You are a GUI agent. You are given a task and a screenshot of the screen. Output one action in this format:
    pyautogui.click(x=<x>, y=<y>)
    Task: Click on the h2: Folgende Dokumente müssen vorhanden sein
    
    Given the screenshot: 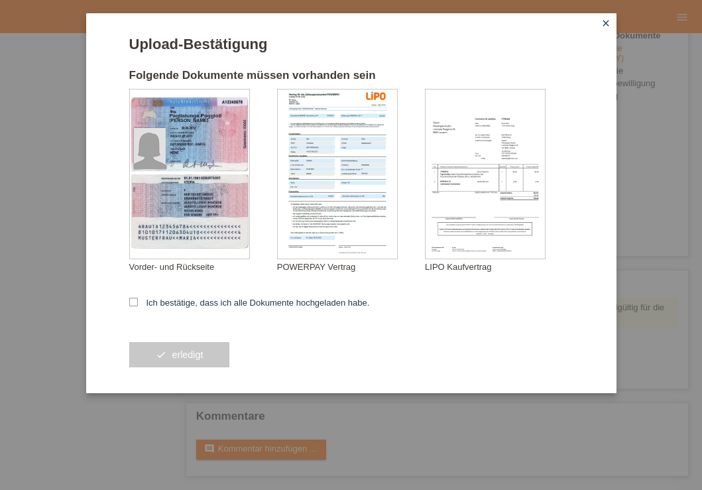 What is the action you would take?
    pyautogui.click(x=351, y=79)
    